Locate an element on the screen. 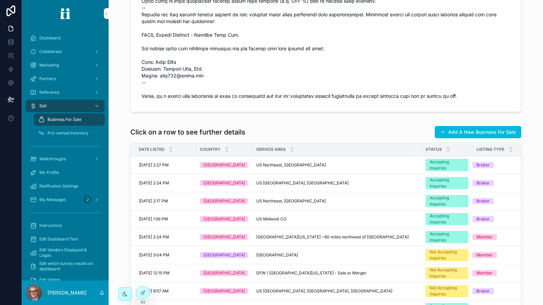  a: Reference is located at coordinates (65, 92).